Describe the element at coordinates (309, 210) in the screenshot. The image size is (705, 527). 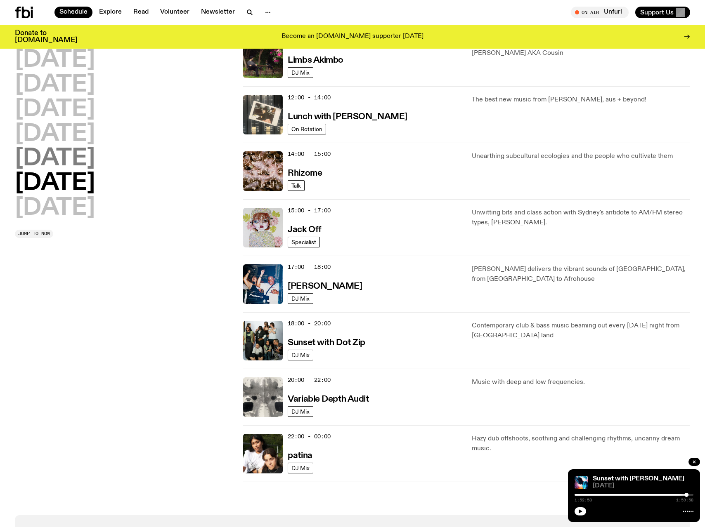
I see `span: 15:00 - 17:00` at that location.